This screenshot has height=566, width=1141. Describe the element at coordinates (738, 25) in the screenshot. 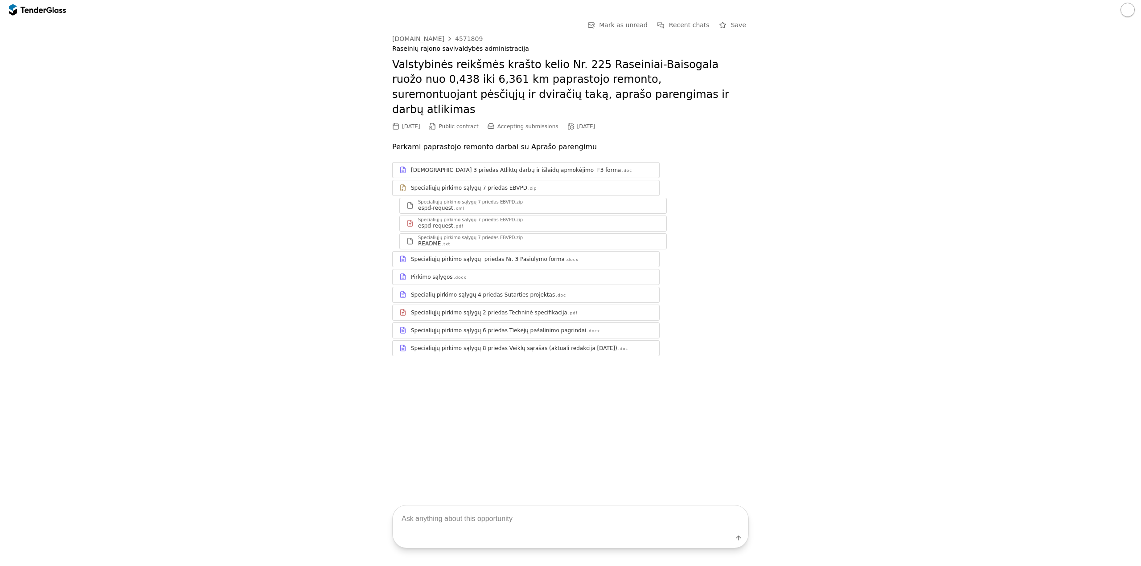

I see `span: Save` at that location.